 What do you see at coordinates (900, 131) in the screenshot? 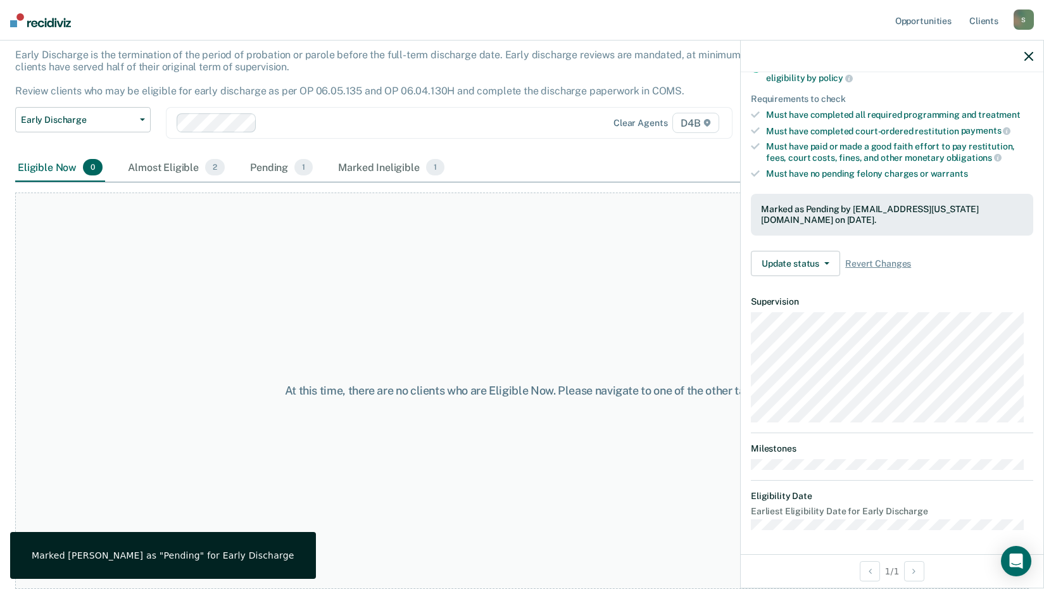
I see `div: Must have completed court-ordered restitution` at bounding box center [900, 131].